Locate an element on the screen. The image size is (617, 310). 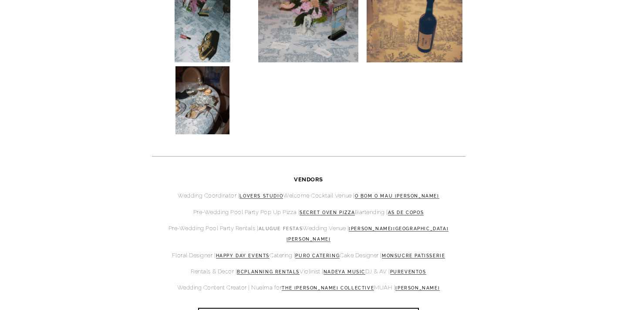
a: Secret Oven Pizza is located at coordinates (327, 213).